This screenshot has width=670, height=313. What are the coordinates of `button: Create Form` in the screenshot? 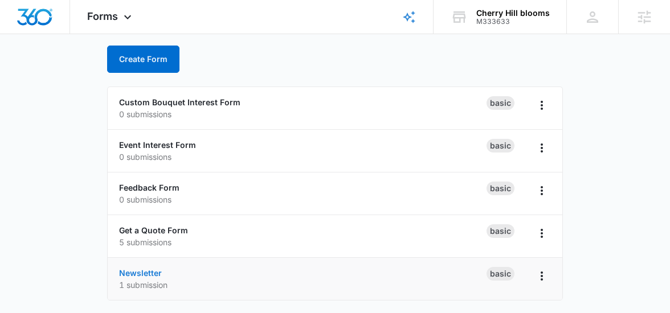 It's located at (143, 59).